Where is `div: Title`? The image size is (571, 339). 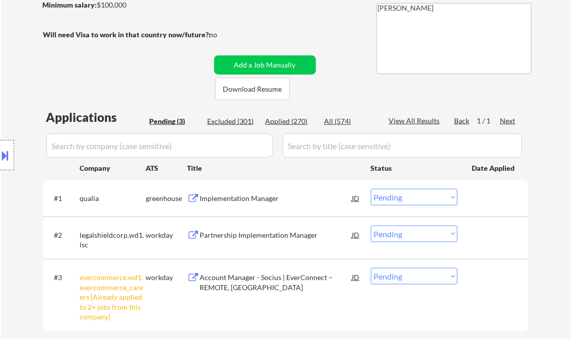 div: Title is located at coordinates (274, 168).